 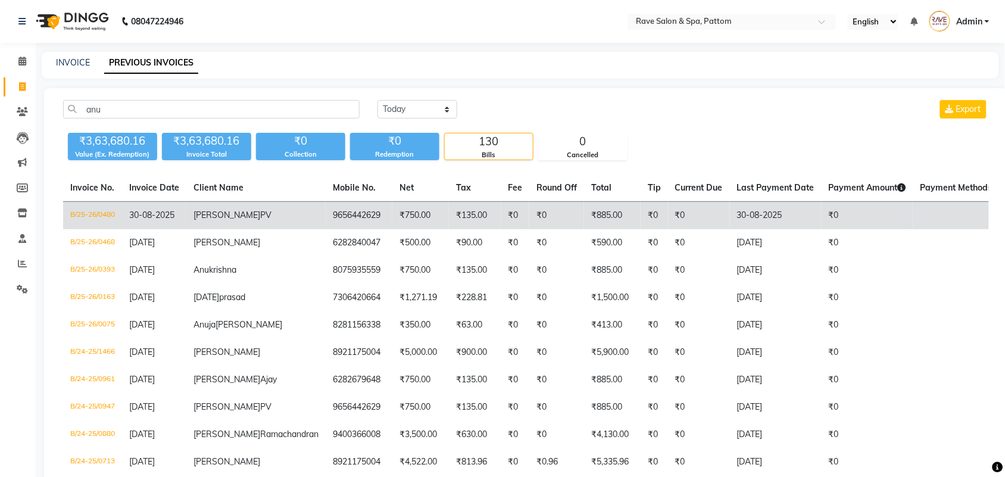 I want to click on td: ₹350.00, so click(x=420, y=325).